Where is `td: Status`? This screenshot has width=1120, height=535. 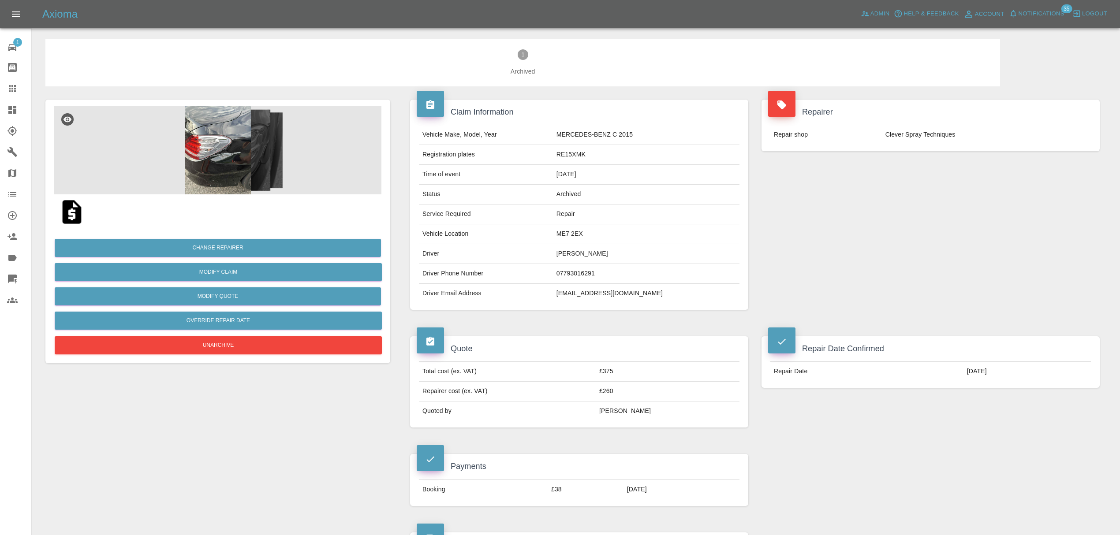
td: Status is located at coordinates (486, 194).